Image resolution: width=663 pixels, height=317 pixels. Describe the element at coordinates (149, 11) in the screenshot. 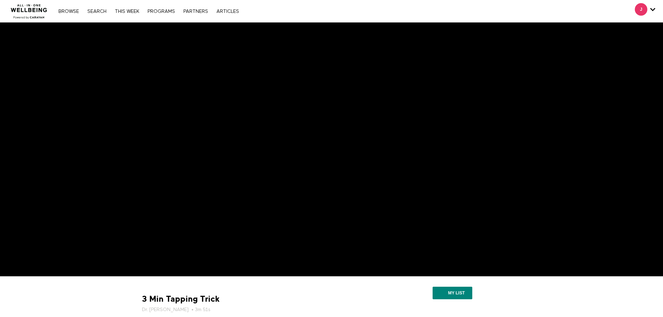

I see `nav: Primary` at that location.